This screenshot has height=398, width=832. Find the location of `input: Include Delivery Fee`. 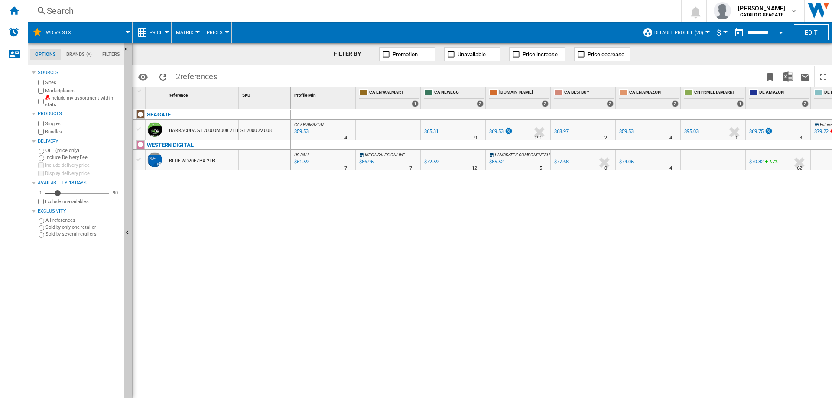

input: Include Delivery Fee is located at coordinates (41, 158).